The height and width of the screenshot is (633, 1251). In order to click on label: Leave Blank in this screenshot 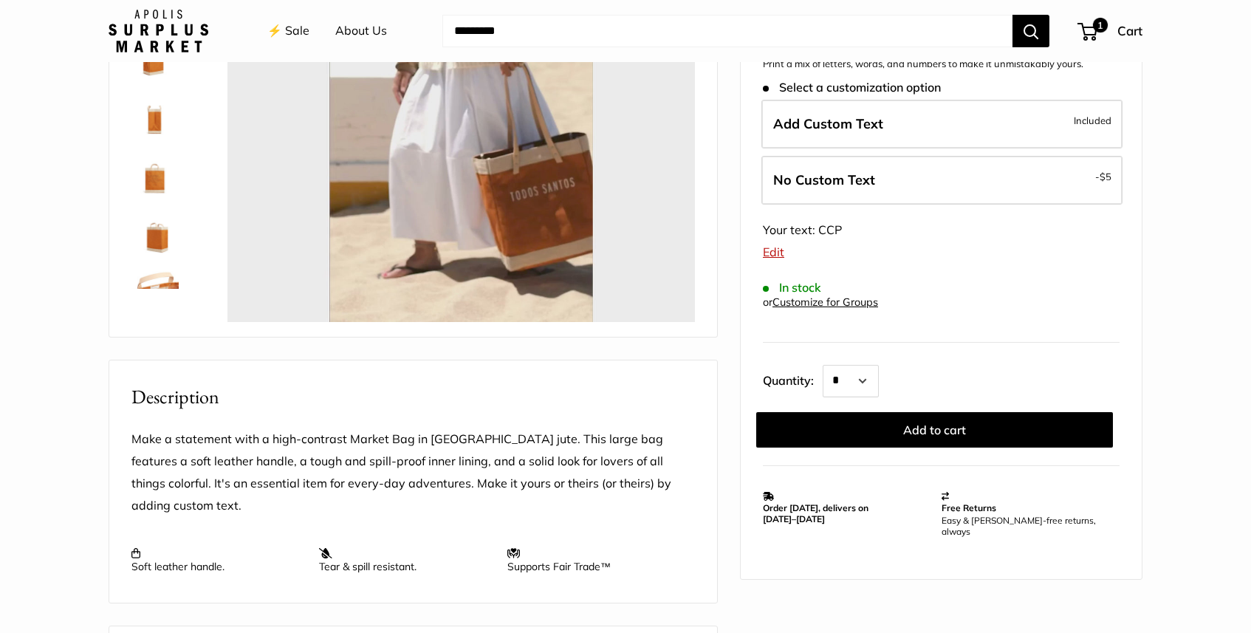, I will do `click(942, 180)`.